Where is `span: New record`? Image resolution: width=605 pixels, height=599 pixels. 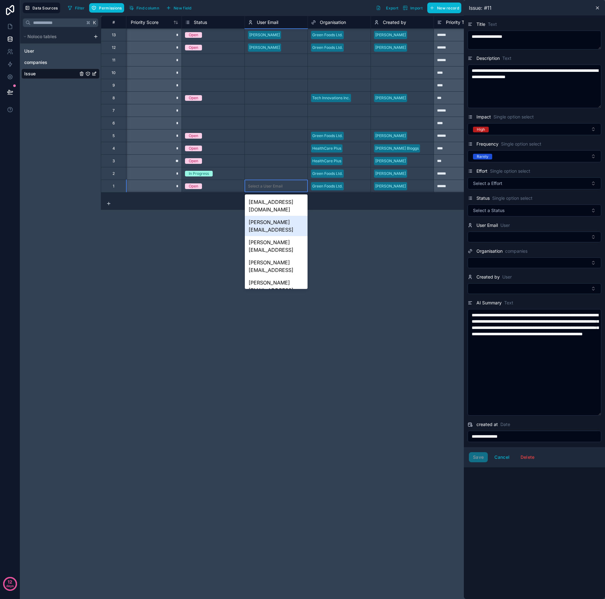
span: New record is located at coordinates (448, 8).